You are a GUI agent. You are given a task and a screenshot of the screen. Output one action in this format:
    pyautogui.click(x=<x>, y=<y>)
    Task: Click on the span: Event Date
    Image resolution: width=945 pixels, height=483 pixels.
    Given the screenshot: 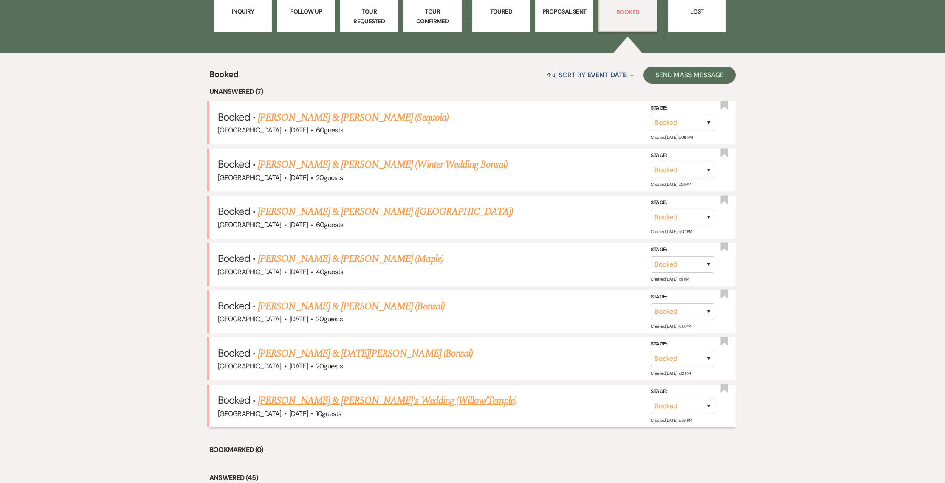 What is the action you would take?
    pyautogui.click(x=607, y=75)
    